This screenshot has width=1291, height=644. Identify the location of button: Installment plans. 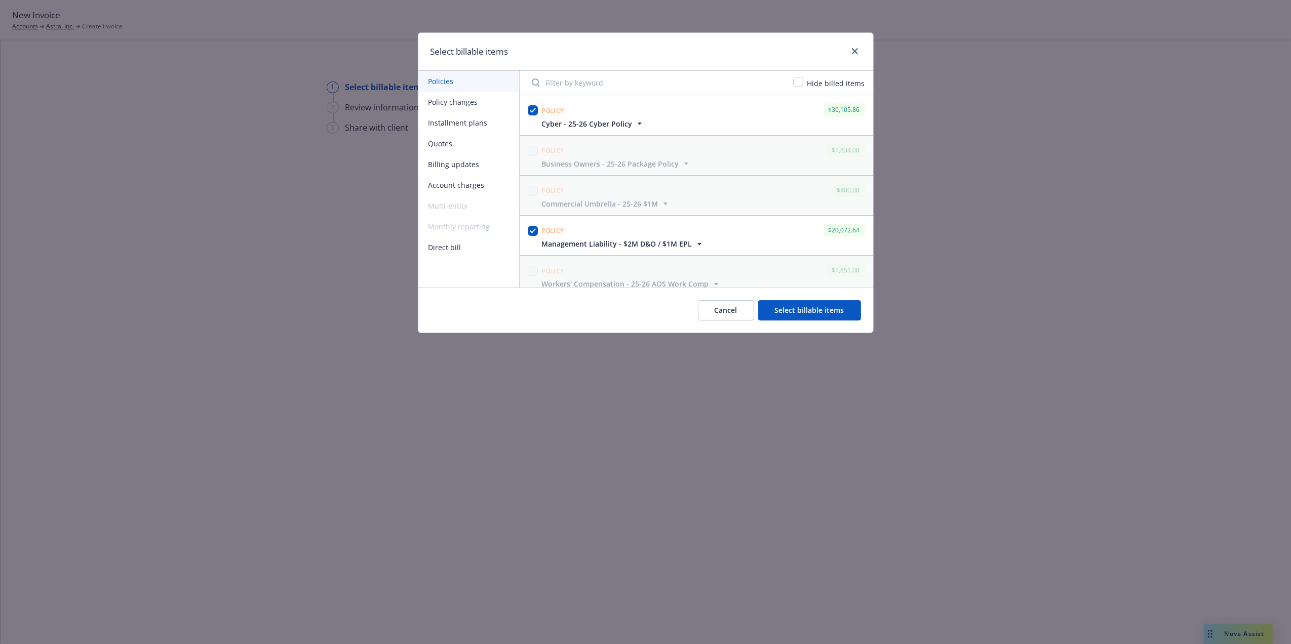
(469, 123).